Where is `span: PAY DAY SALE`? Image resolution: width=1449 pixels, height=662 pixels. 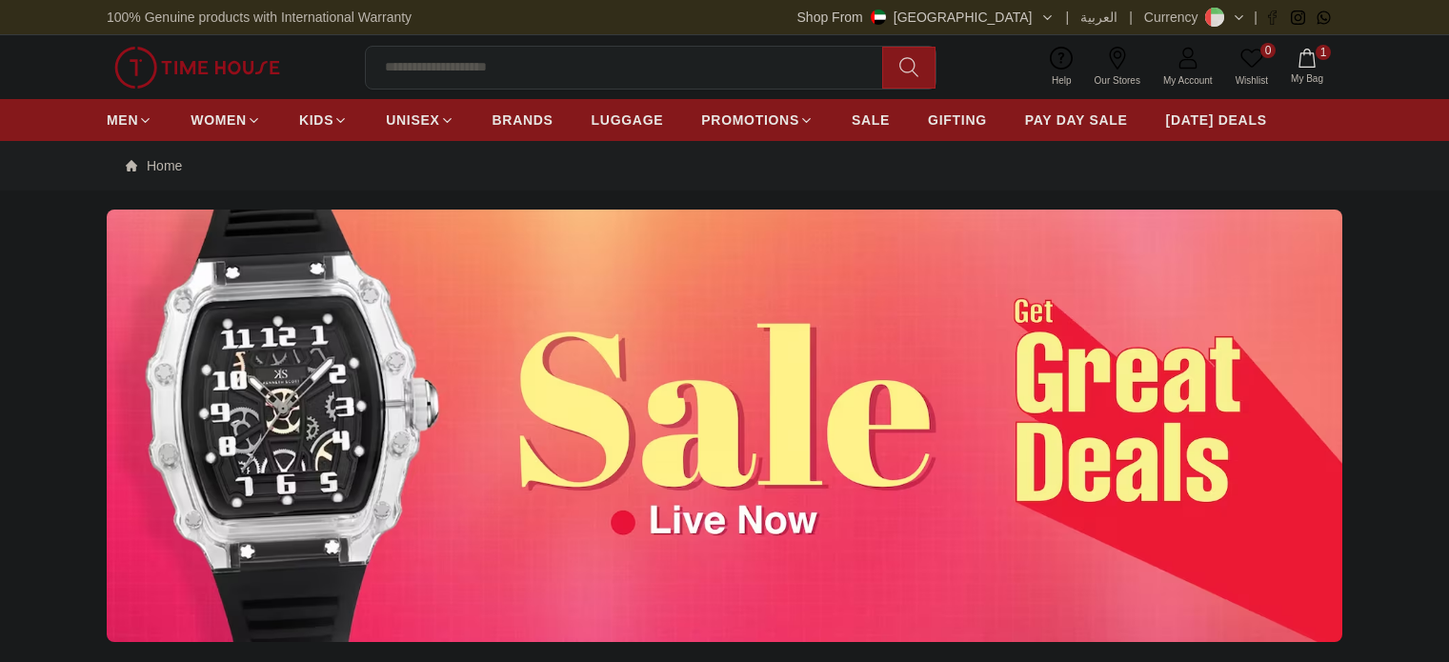
span: PAY DAY SALE is located at coordinates (1077, 120).